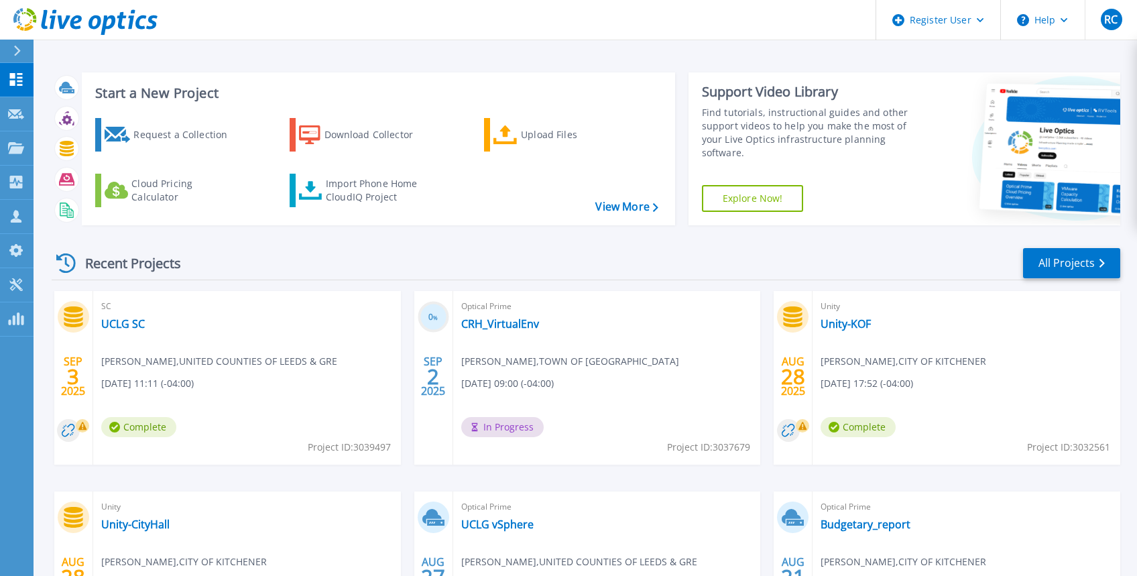 The image size is (1137, 576). I want to click on span: Project ID: 3037679, so click(709, 447).